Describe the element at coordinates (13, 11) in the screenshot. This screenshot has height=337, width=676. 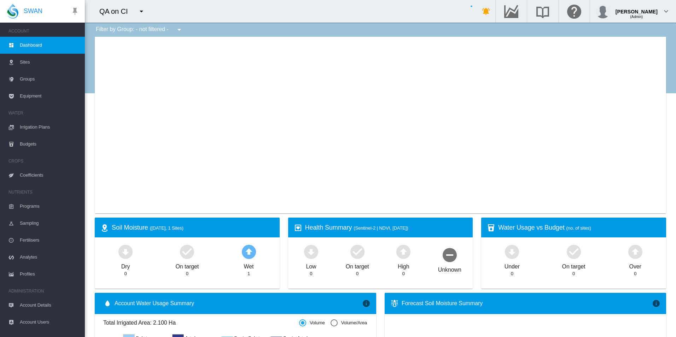
I see `img: SWAN-Landscape-Logo-Colour-drop.png` at that location.